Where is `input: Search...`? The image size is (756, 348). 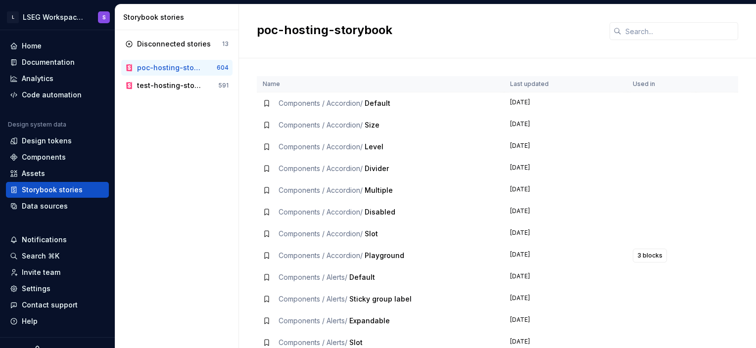 input: Search... is located at coordinates (680, 31).